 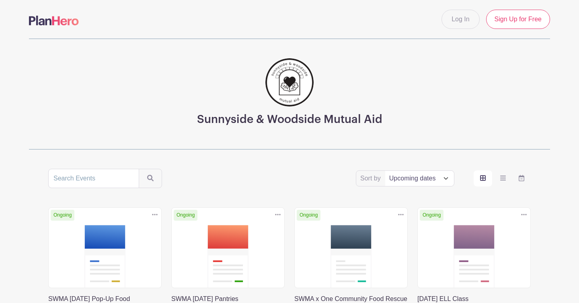 I want to click on div: order and view, so click(x=502, y=178).